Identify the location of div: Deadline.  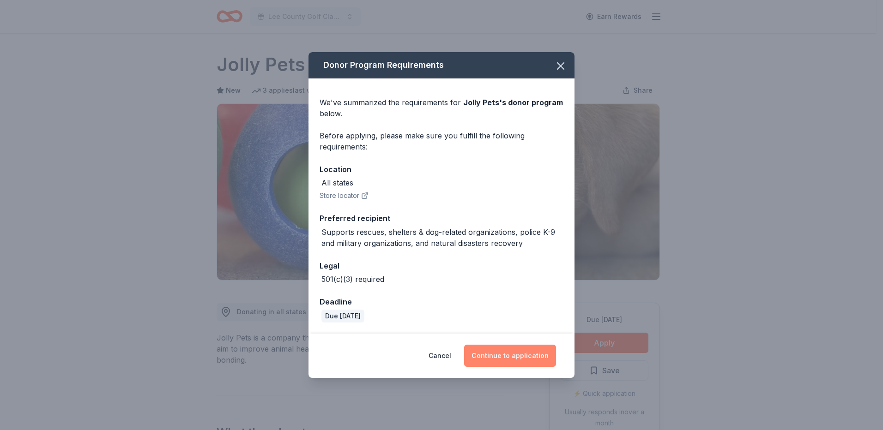
(442, 302).